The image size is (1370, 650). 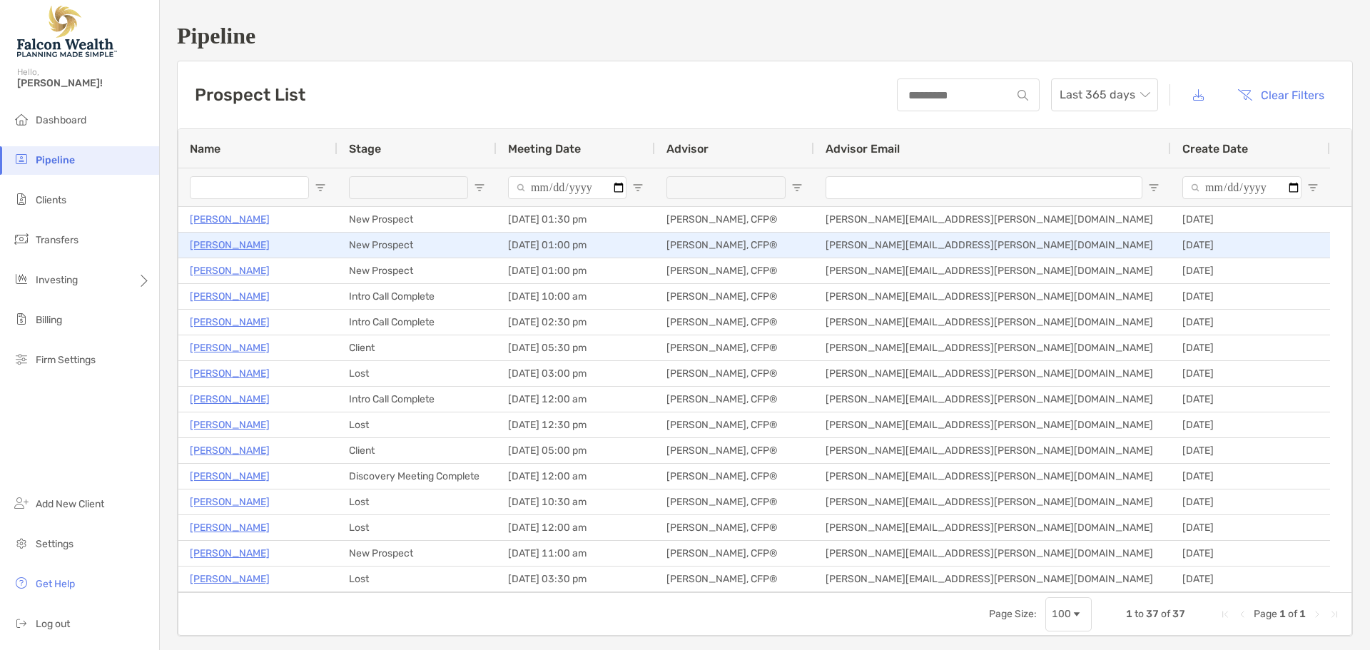 I want to click on div: Page Size, so click(x=1068, y=614).